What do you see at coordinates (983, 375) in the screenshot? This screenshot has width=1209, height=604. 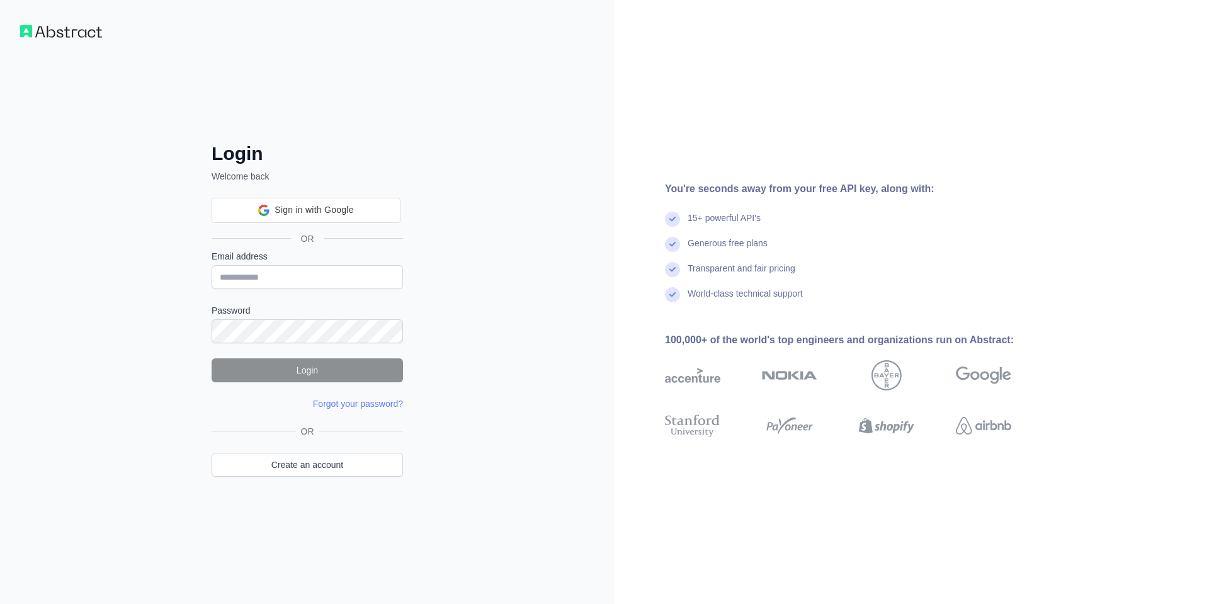 I see `img: google` at bounding box center [983, 375].